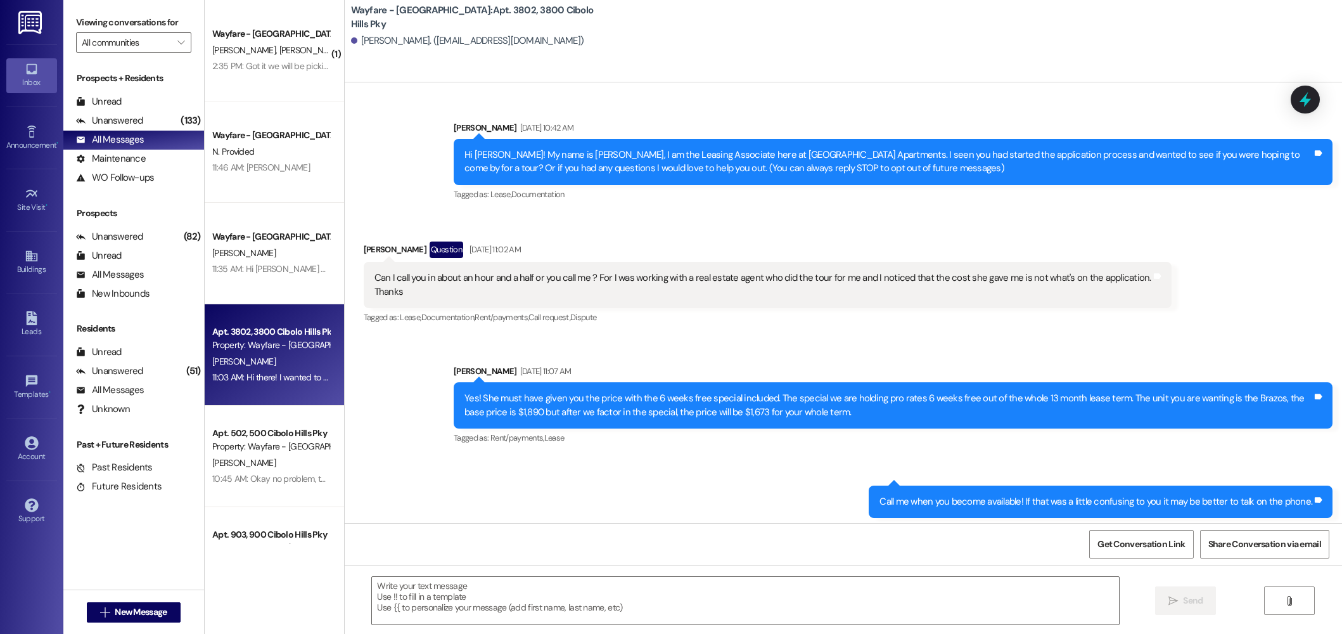 This screenshot has height=634, width=1342. Describe the element at coordinates (113, 293) in the screenshot. I see `div: New Inbounds` at that location.